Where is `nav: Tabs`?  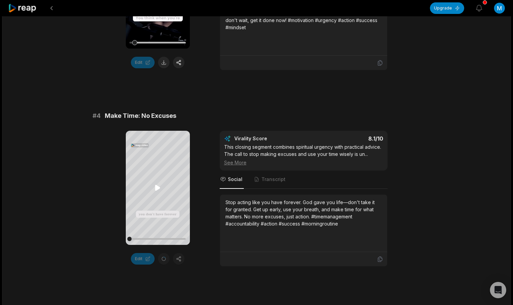 nav: Tabs is located at coordinates (304, 179).